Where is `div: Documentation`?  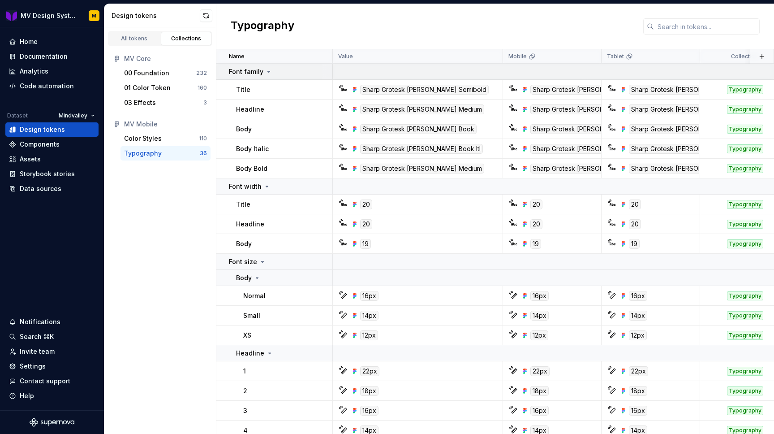 div: Documentation is located at coordinates (43, 56).